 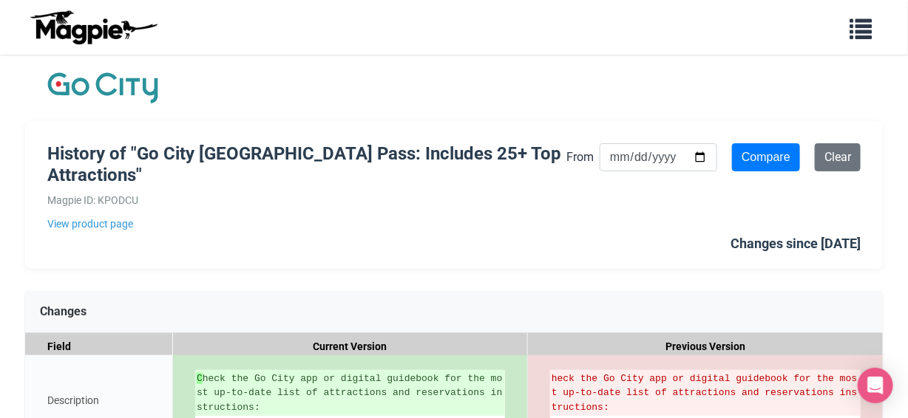 What do you see at coordinates (766, 157) in the screenshot?
I see `input: Compare` at bounding box center [766, 157].